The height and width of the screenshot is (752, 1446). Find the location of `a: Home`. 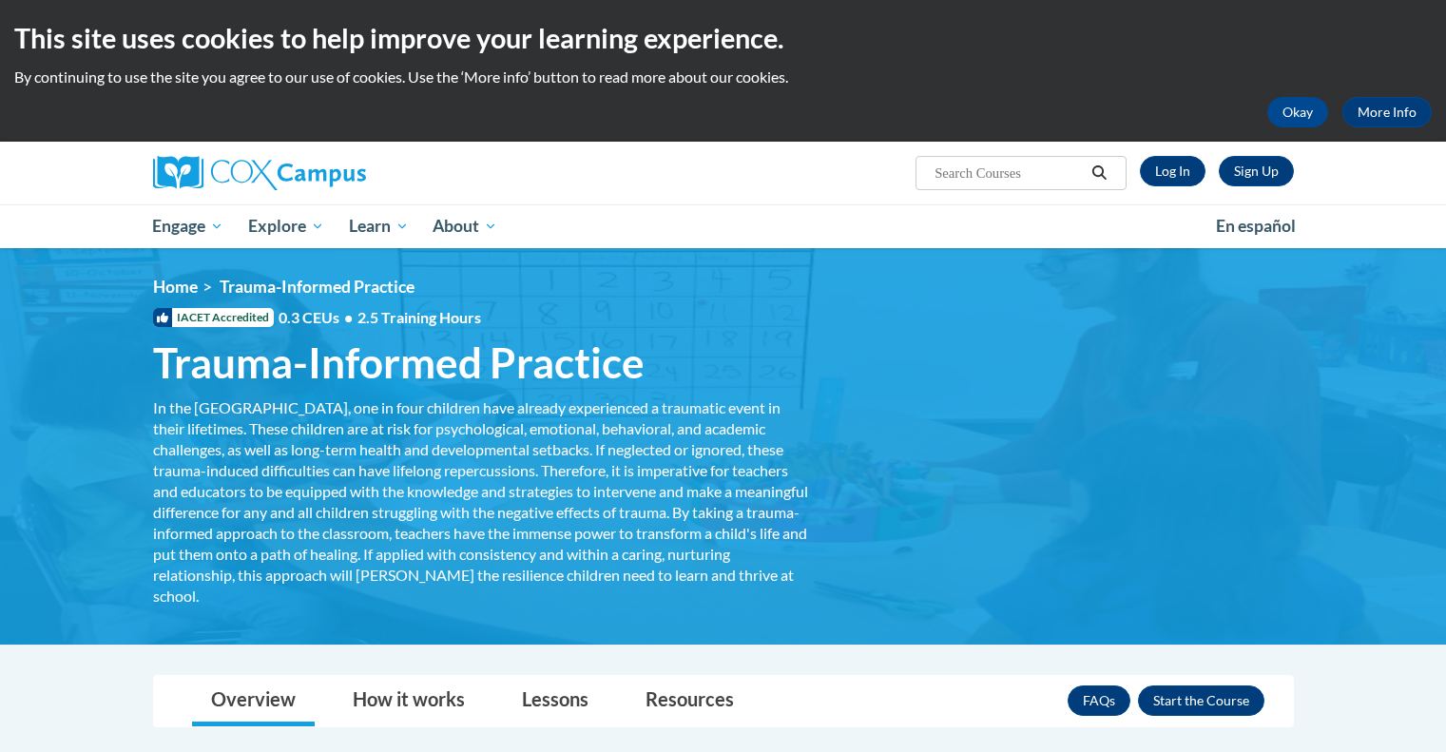

a: Home is located at coordinates (175, 286).